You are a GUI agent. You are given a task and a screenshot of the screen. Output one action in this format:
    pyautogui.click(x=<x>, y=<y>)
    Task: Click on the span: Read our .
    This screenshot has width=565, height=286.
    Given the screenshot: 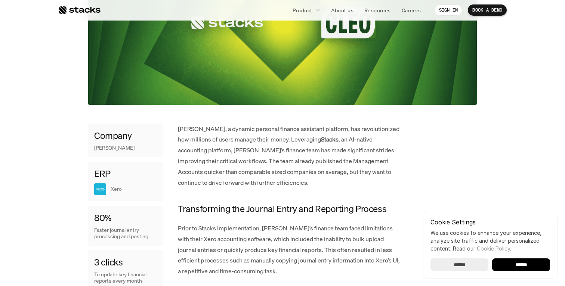 What is the action you would take?
    pyautogui.click(x=482, y=248)
    